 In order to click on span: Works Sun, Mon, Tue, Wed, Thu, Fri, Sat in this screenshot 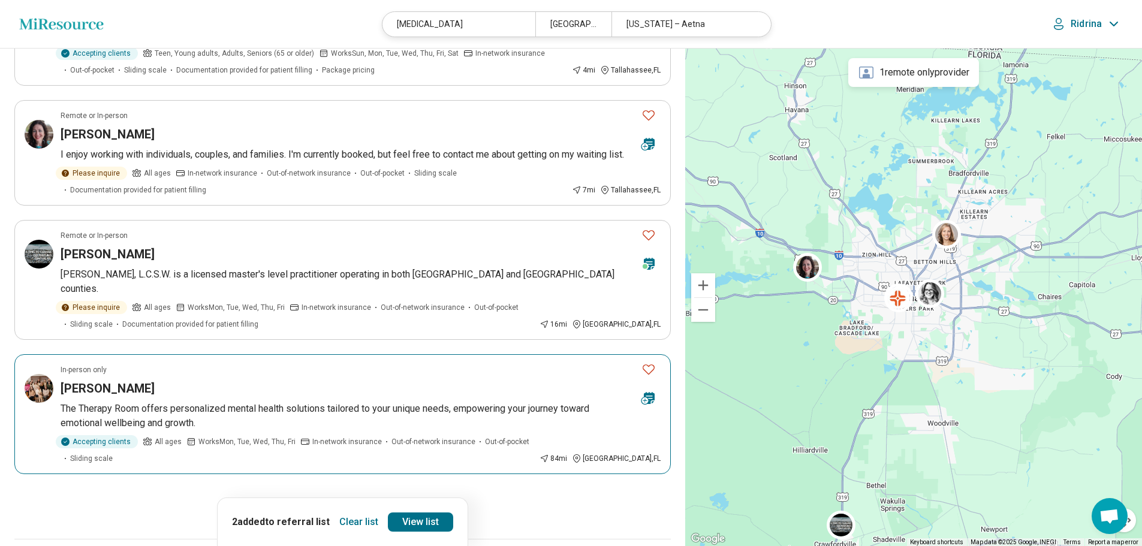, I will do `click(394, 53)`.